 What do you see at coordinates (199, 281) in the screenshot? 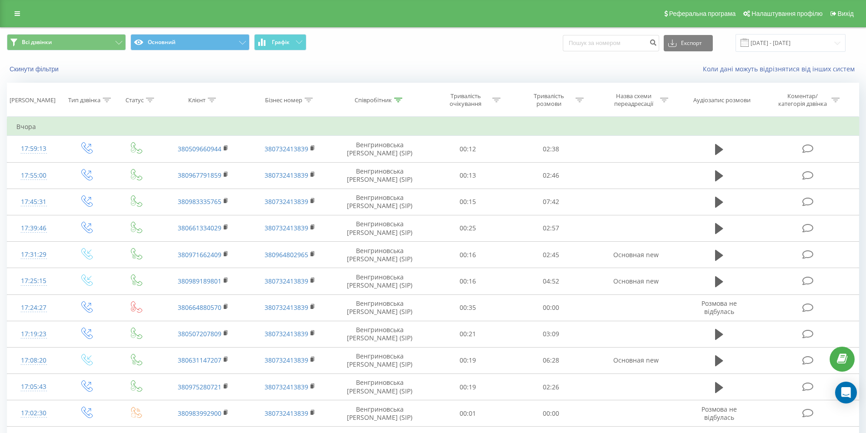
I see `a: 380989189801` at bounding box center [199, 281].